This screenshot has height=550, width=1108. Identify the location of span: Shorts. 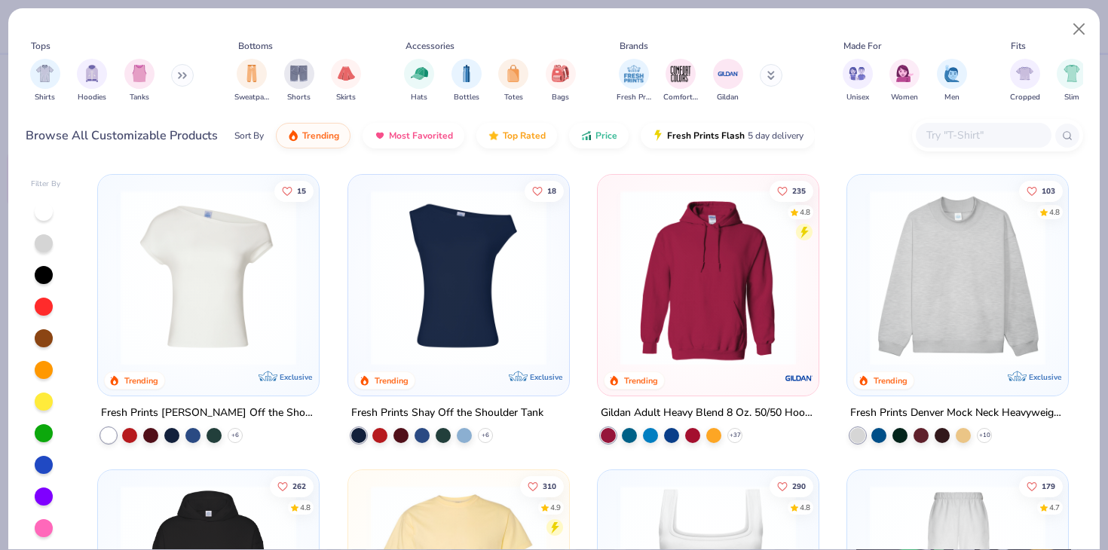
(298, 97).